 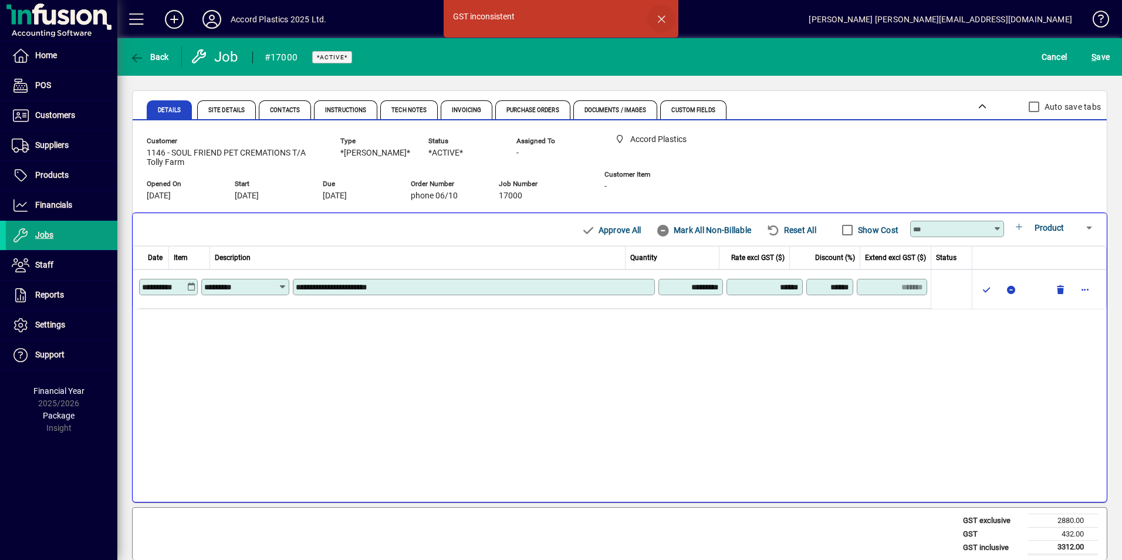 What do you see at coordinates (174, 19) in the screenshot?
I see `button: Add` at bounding box center [174, 19].